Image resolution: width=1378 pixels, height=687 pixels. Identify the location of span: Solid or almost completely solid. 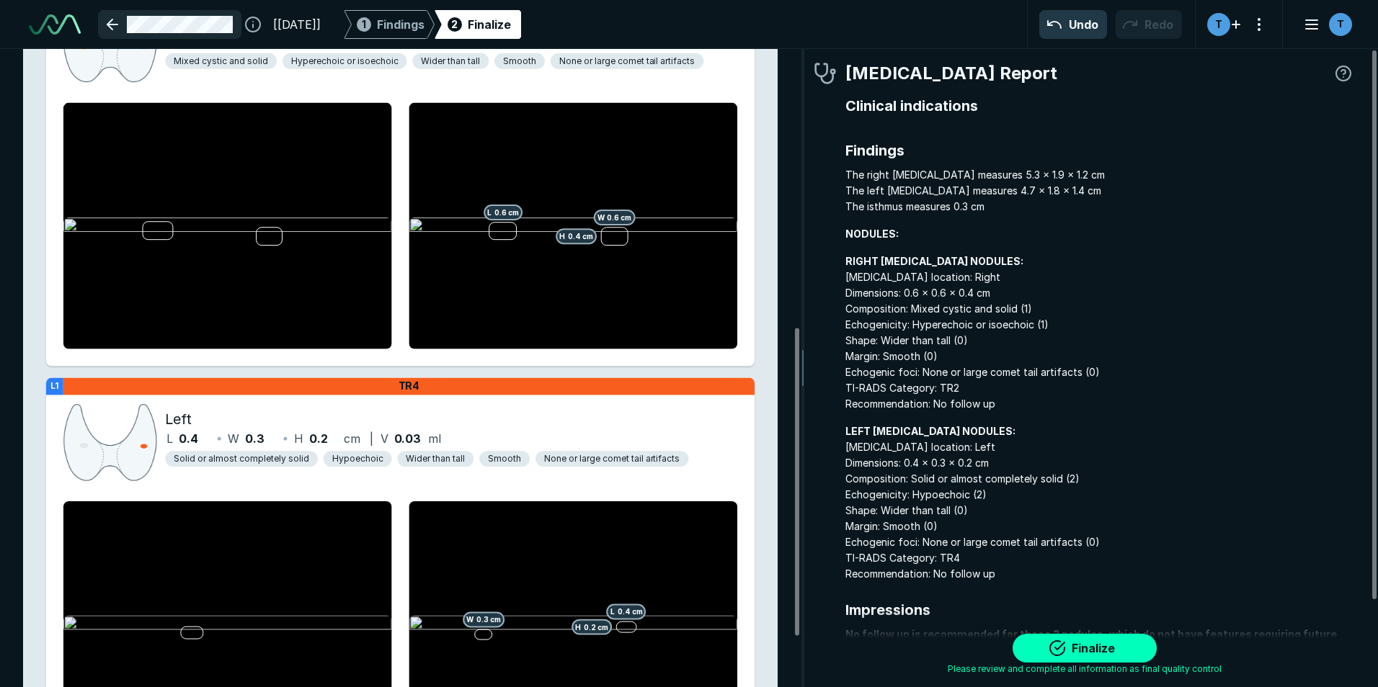
(241, 460).